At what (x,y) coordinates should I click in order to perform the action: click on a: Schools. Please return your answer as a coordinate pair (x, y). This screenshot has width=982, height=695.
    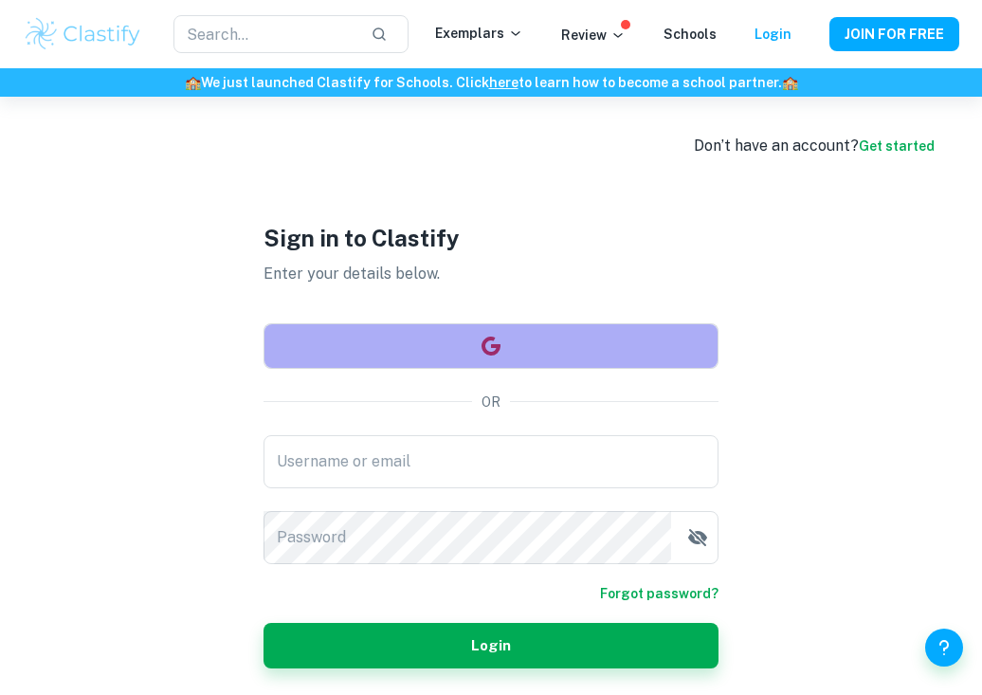
    Looking at the image, I should click on (690, 34).